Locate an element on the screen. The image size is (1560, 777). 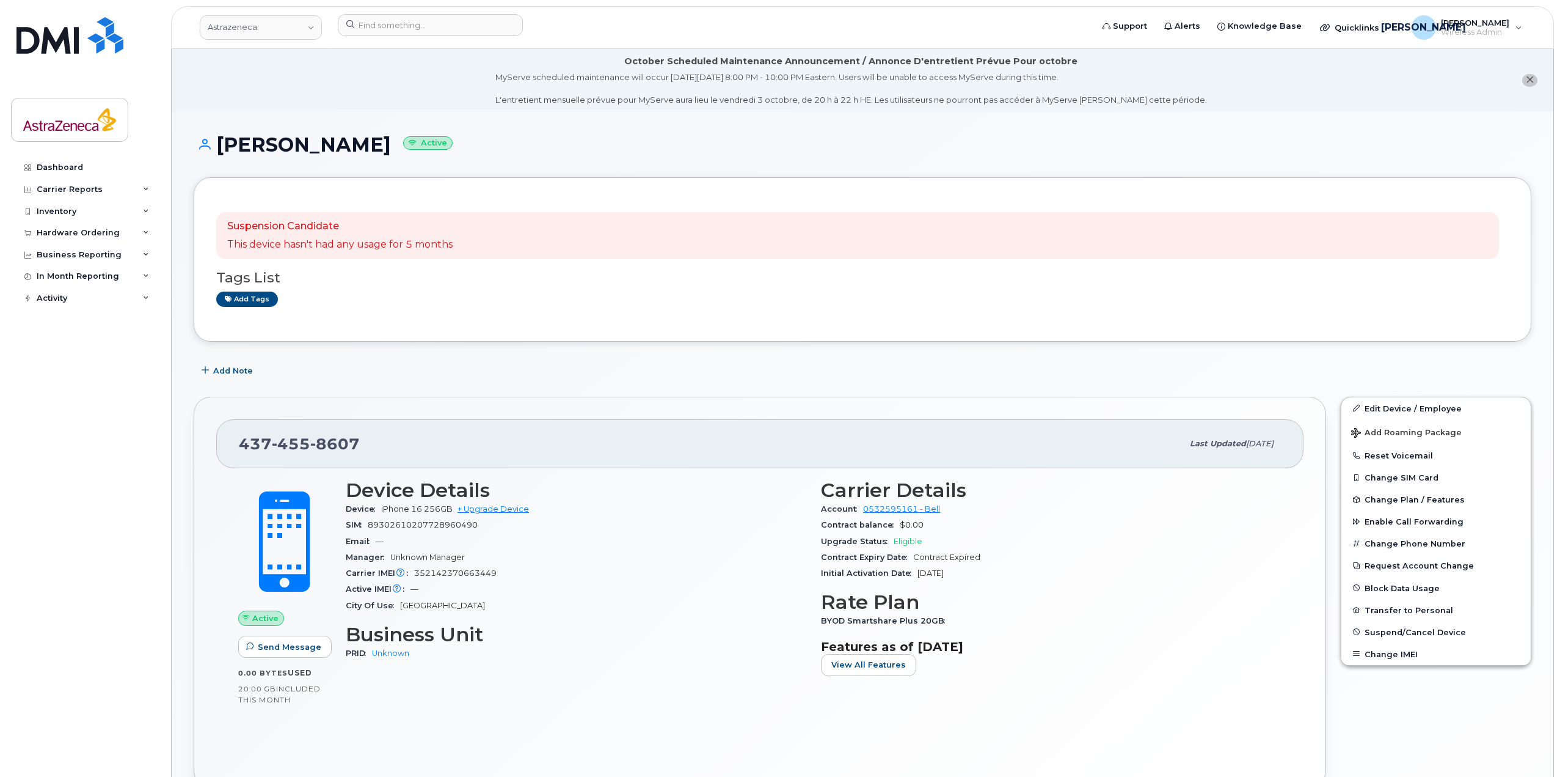
button: Request Account Change is located at coordinates (1436, 565).